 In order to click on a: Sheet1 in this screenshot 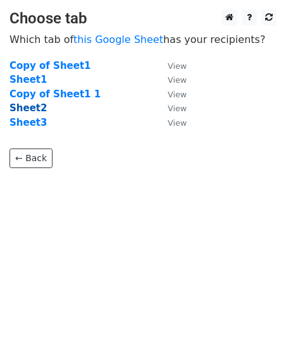, I will do `click(28, 80)`.